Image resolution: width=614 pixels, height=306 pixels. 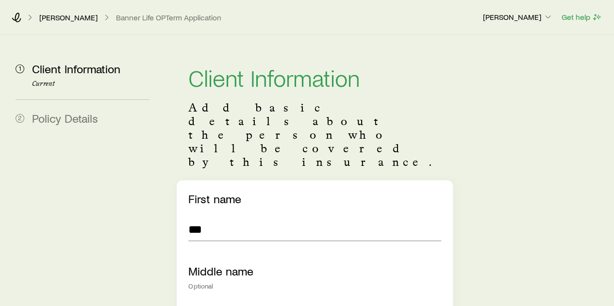 I want to click on label: First name, so click(x=215, y=199).